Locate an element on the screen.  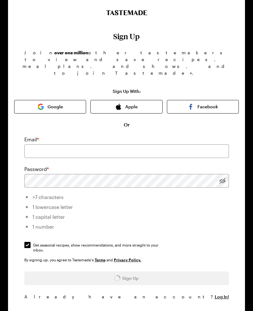
p: Sign Up With: is located at coordinates (126, 91).